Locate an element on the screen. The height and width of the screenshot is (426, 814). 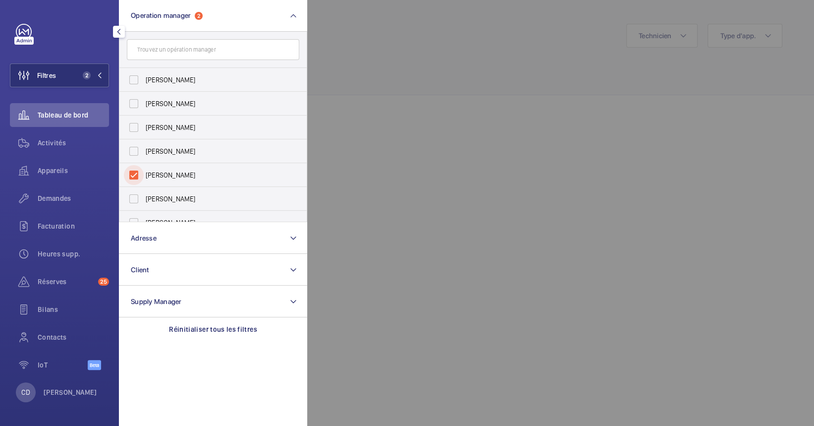
span: Réserves is located at coordinates (66, 281).